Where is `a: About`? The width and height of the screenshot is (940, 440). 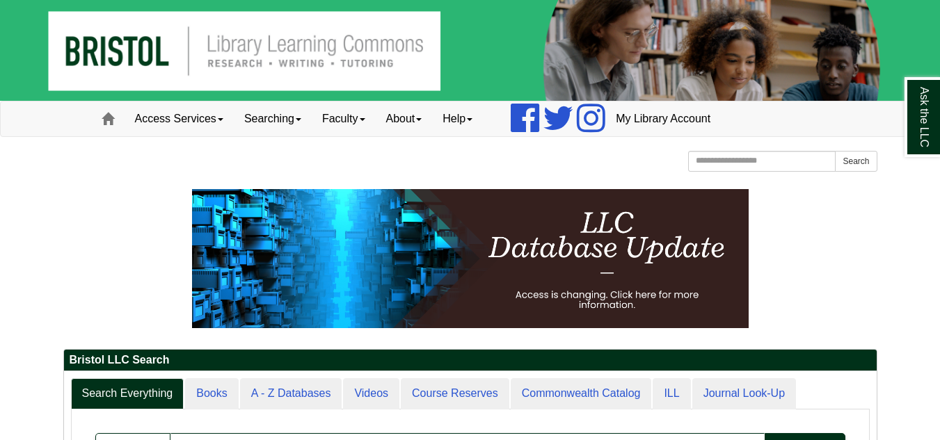
a: About is located at coordinates (404, 119).